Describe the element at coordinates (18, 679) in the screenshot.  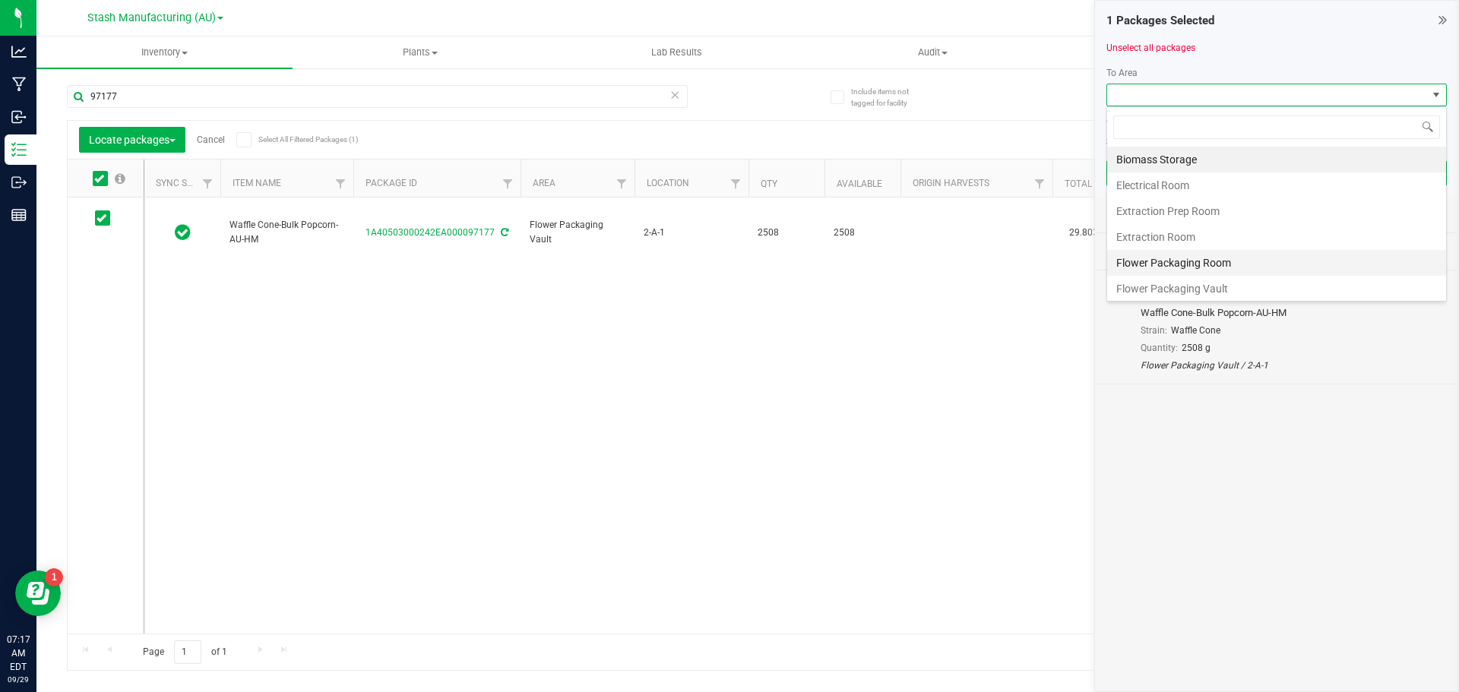
I see `p: 09/29` at that location.